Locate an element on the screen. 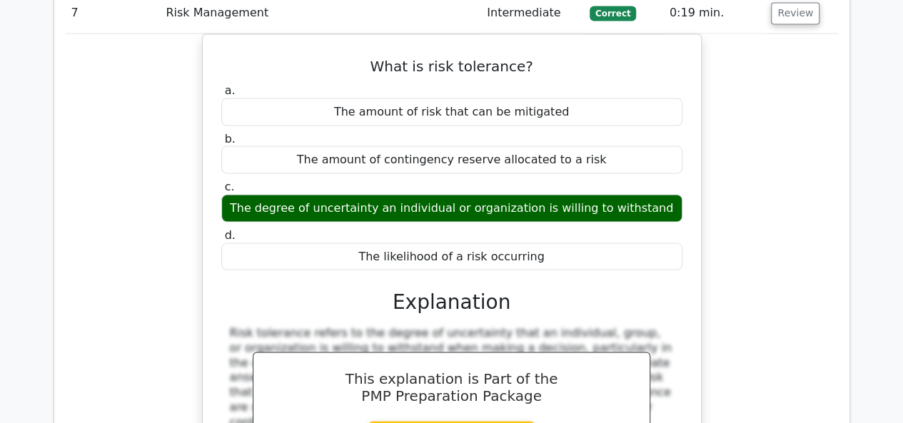 The width and height of the screenshot is (903, 423). span: a. is located at coordinates (230, 89).